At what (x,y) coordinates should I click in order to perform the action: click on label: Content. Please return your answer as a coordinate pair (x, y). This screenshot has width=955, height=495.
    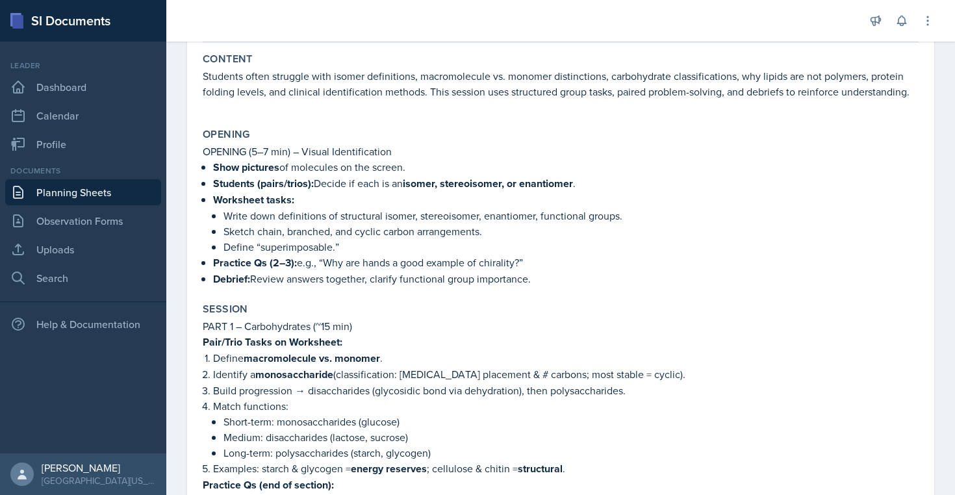
    Looking at the image, I should click on (227, 59).